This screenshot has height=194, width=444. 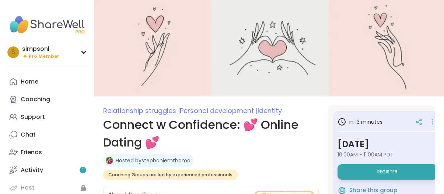 What do you see at coordinates (13, 52) in the screenshot?
I see `span: s` at bounding box center [13, 52].